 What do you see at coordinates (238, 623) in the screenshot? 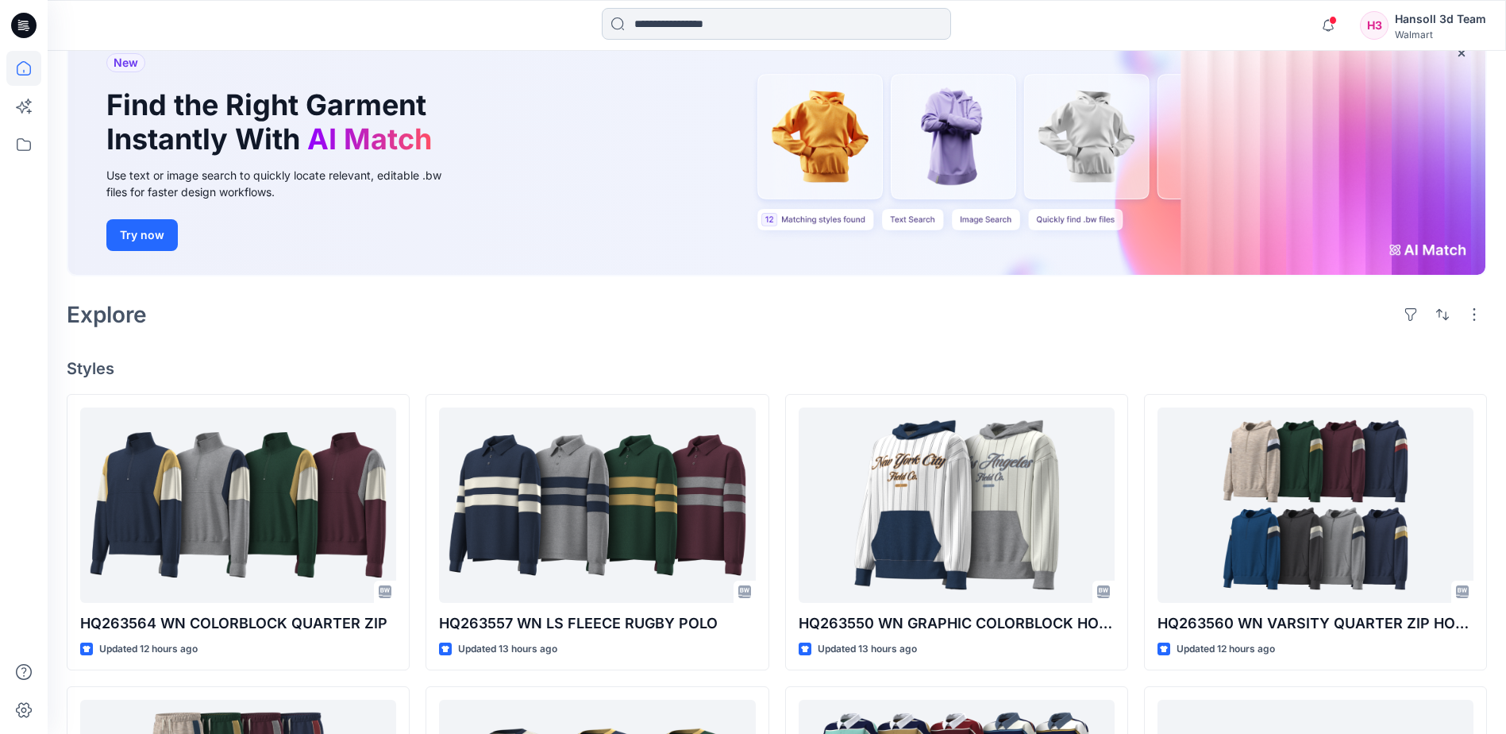
I see `p: HQ263564 WN COLORBLOCK QUARTER ZIP` at bounding box center [238, 623].